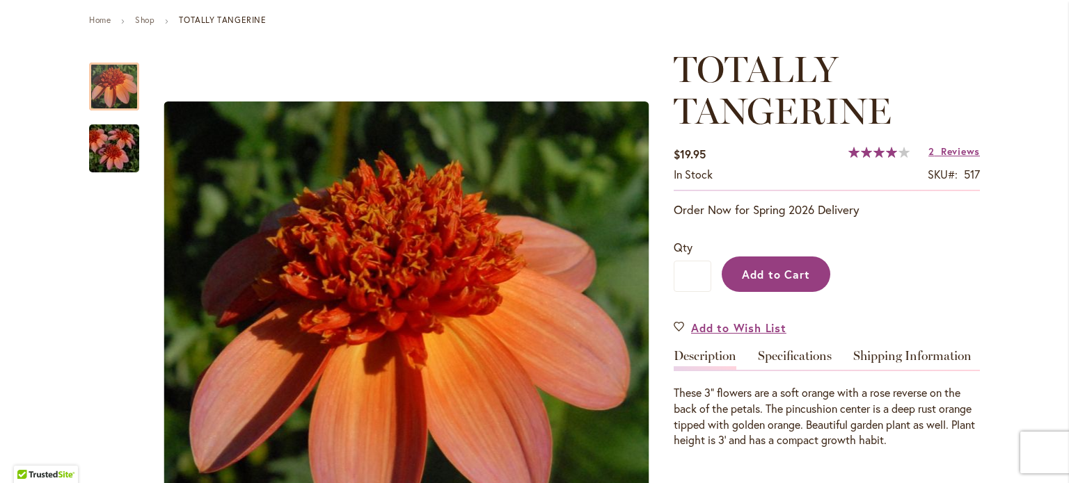  What do you see at coordinates (794, 360) in the screenshot?
I see `a: Specifications` at bounding box center [794, 360].